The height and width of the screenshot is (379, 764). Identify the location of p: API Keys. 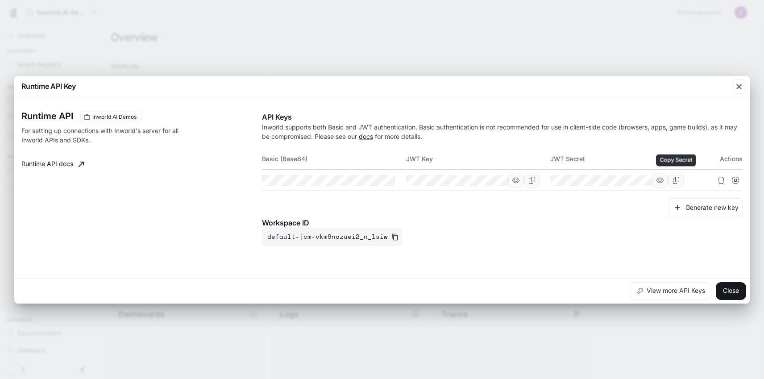
(502, 117).